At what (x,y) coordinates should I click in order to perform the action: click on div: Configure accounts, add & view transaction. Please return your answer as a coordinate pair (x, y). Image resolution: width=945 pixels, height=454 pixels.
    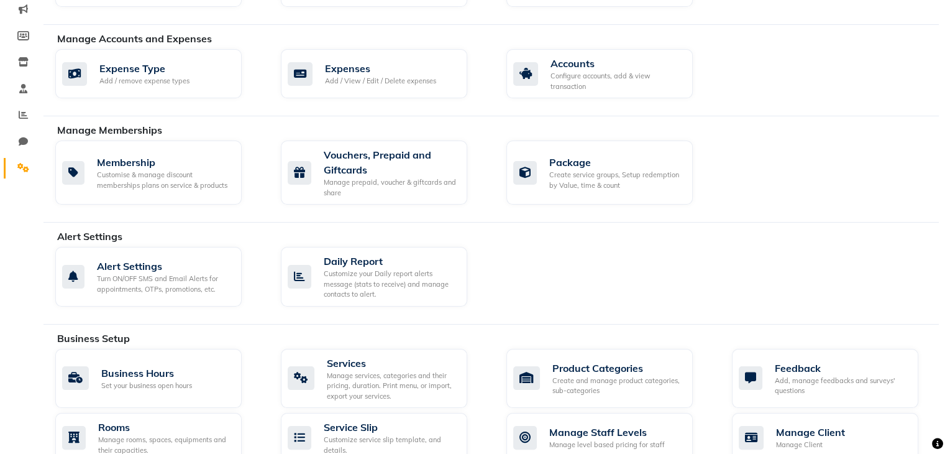
    Looking at the image, I should click on (617, 81).